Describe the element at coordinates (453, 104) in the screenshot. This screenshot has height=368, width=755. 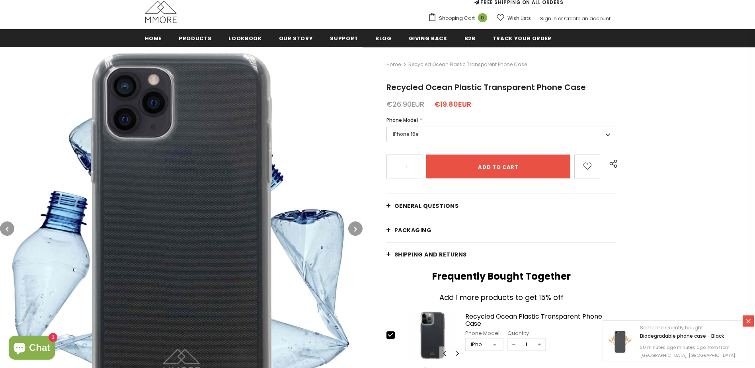
I see `span: €19.80EUR` at that location.